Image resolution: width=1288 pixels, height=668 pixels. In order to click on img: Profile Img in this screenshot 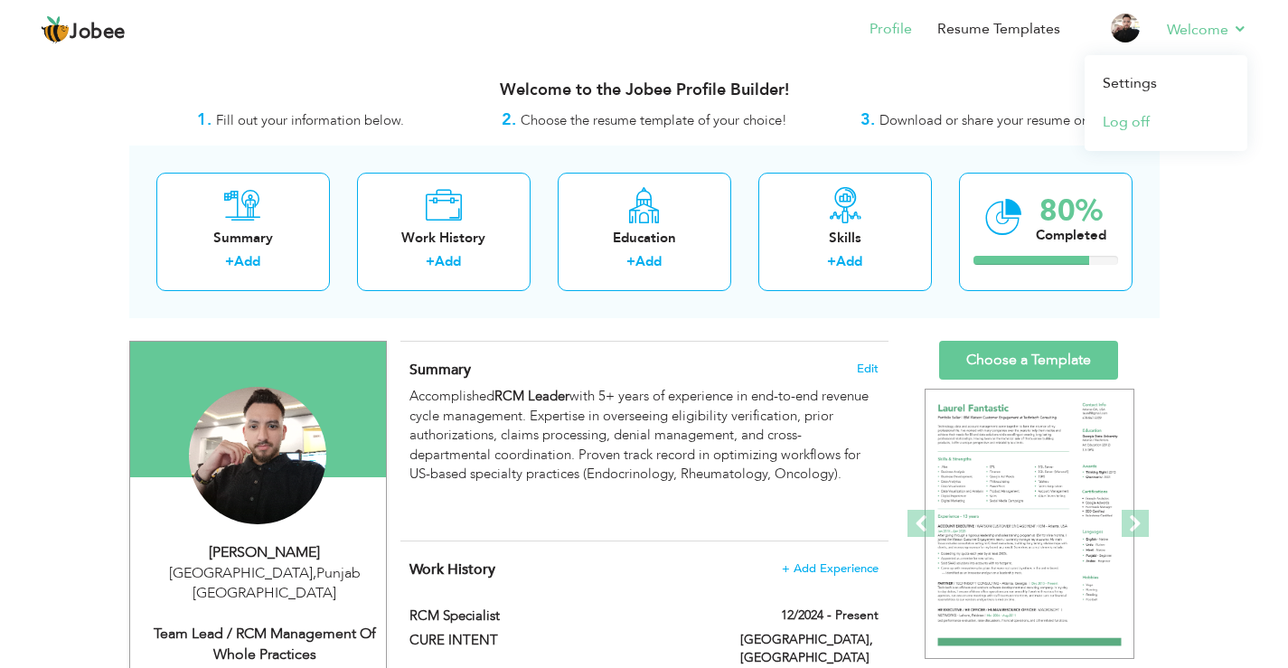, I will do `click(1126, 28)`.